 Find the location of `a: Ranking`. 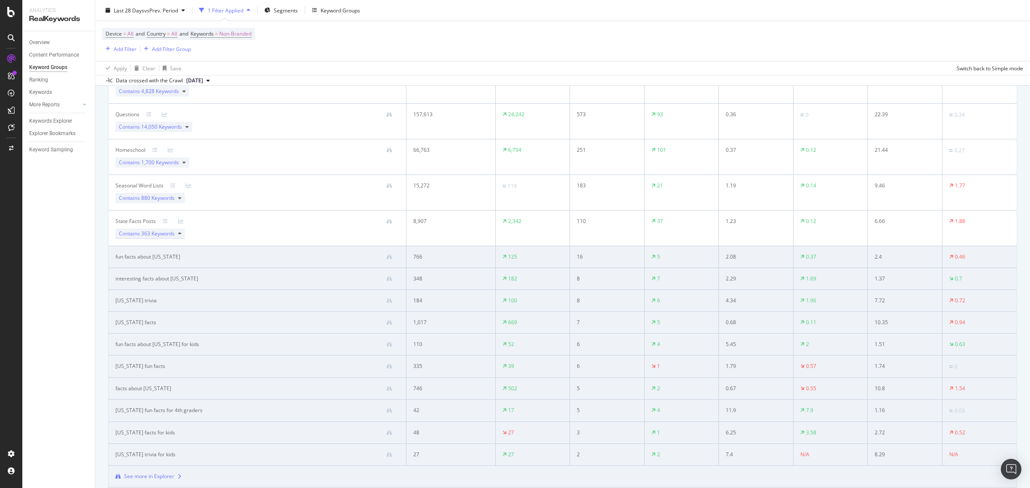

a: Ranking is located at coordinates (59, 80).